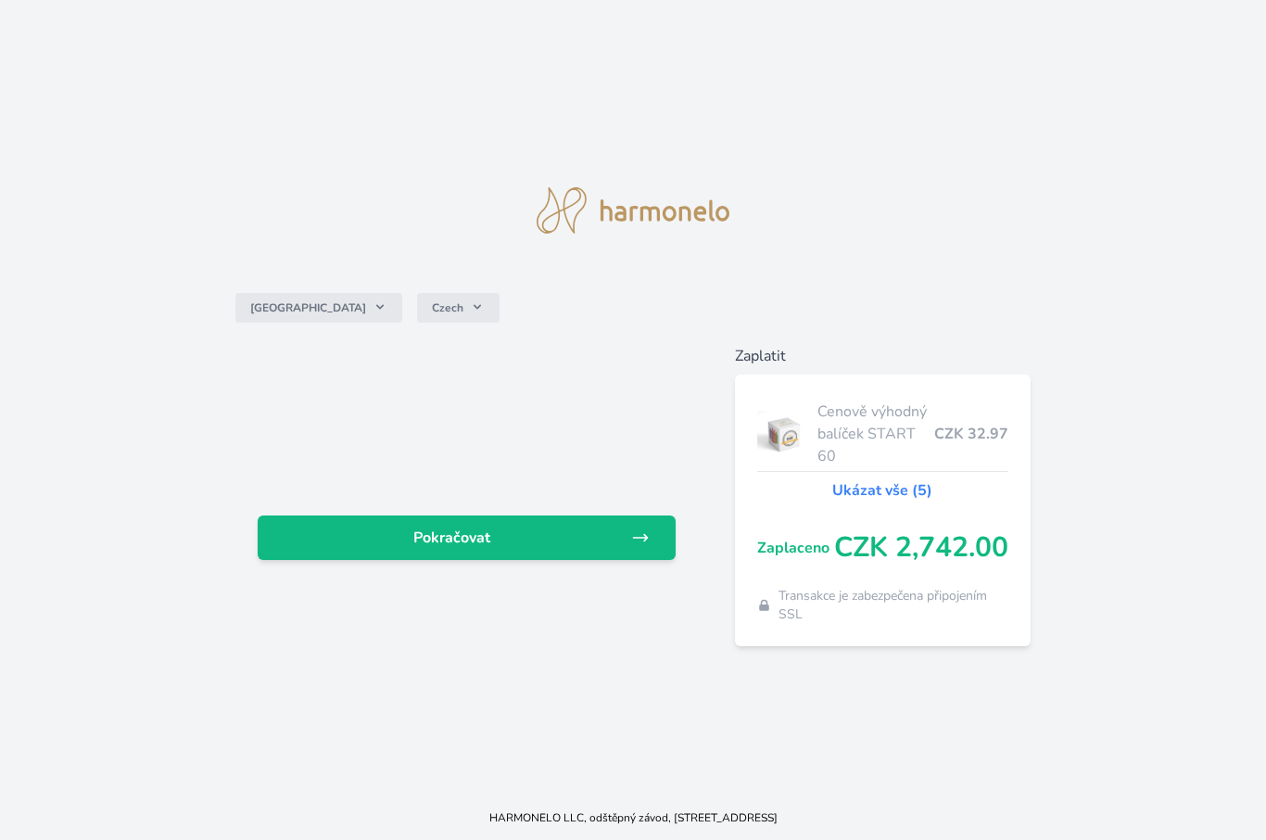  What do you see at coordinates (795, 548) in the screenshot?
I see `span: Zaplaceno` at bounding box center [795, 548].